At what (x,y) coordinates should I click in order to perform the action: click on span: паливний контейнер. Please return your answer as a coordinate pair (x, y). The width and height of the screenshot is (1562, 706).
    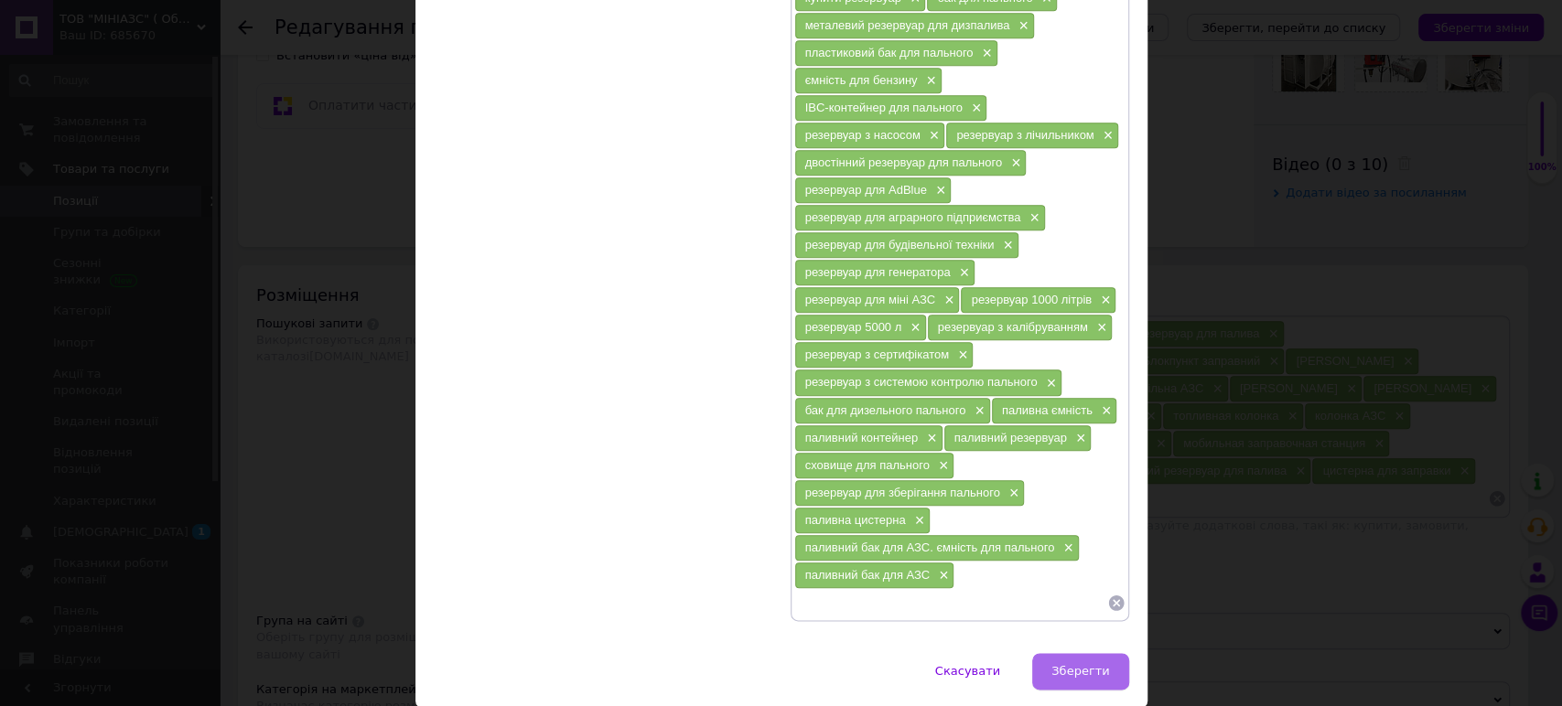
    Looking at the image, I should click on (862, 437).